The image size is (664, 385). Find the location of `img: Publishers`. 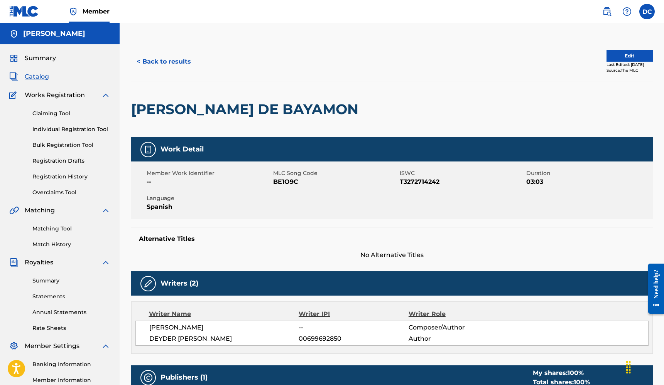

img: Publishers is located at coordinates (148, 378).